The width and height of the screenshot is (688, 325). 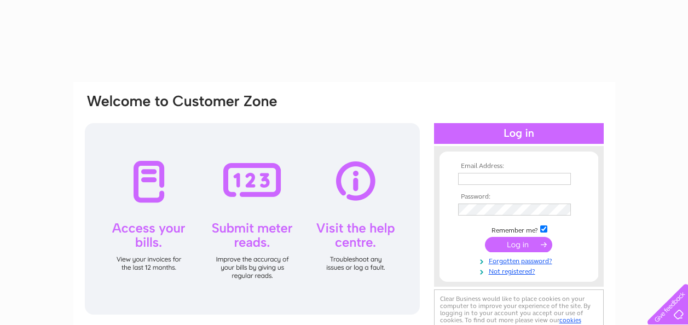 What do you see at coordinates (519, 229) in the screenshot?
I see `td: Remember me?` at bounding box center [519, 229].